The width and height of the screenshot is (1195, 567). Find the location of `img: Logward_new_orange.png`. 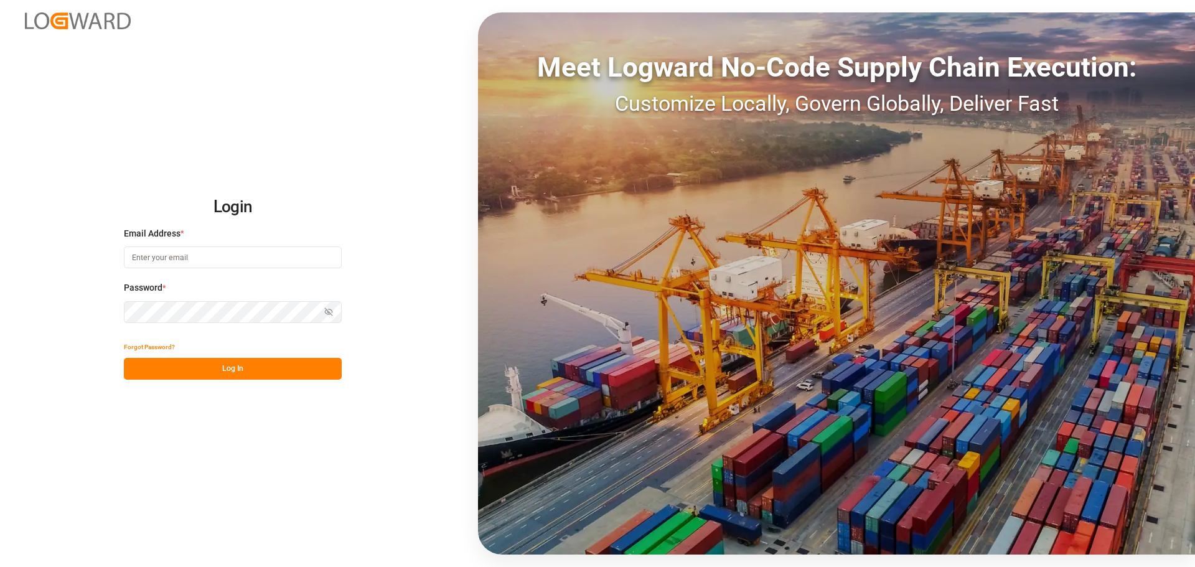

img: Logward_new_orange.png is located at coordinates (78, 21).